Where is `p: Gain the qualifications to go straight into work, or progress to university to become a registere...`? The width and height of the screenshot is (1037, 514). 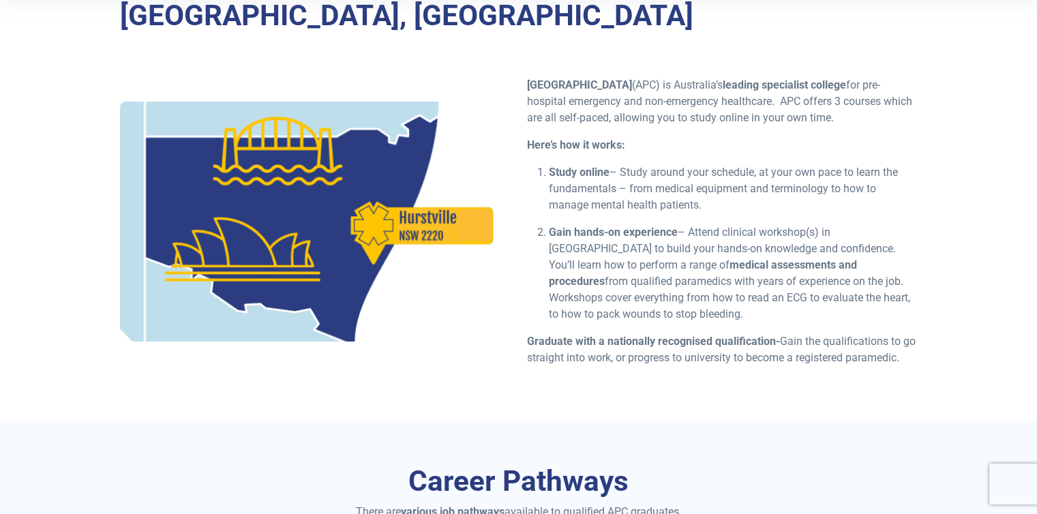
p: Gain the qualifications to go straight into work, or progress to university to become a registere... is located at coordinates (722, 350).